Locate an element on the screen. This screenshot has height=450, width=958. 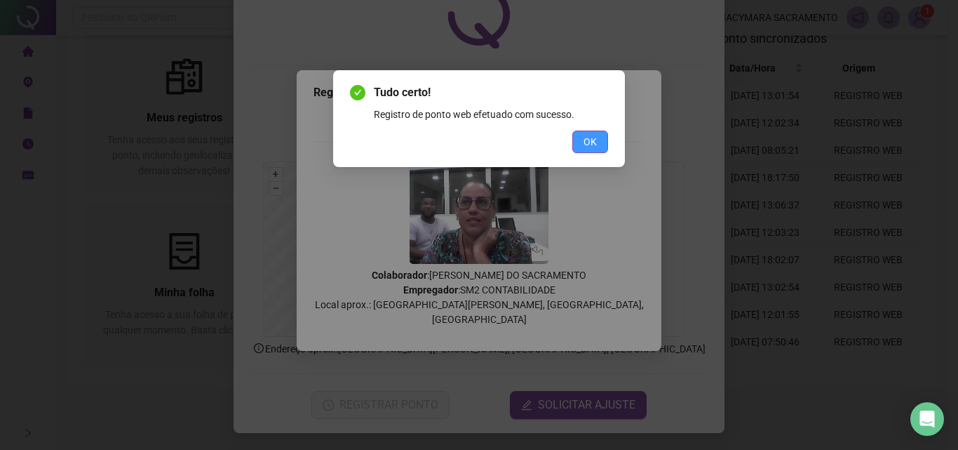
button: OK is located at coordinates (590, 142).